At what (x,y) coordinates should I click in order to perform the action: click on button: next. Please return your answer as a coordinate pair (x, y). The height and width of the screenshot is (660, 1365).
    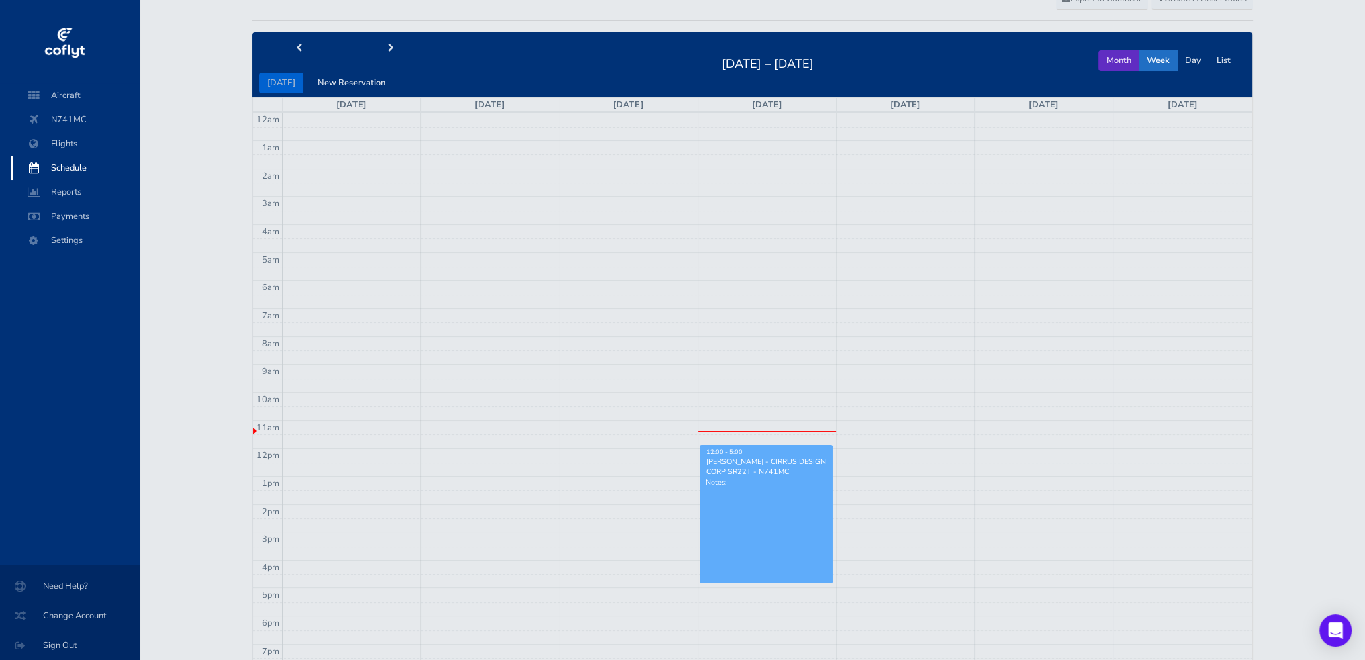
    Looking at the image, I should click on (391, 48).